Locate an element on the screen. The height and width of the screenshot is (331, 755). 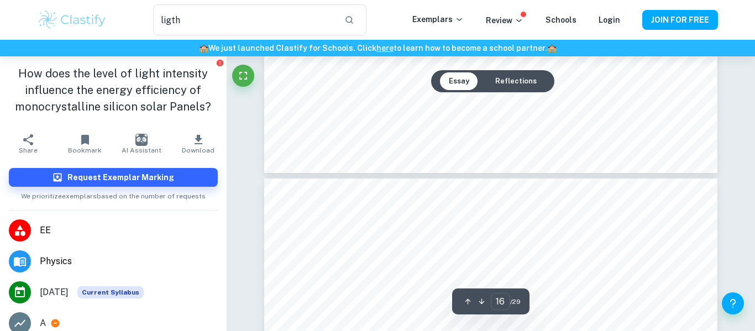
a: Clastify logo is located at coordinates (72, 20).